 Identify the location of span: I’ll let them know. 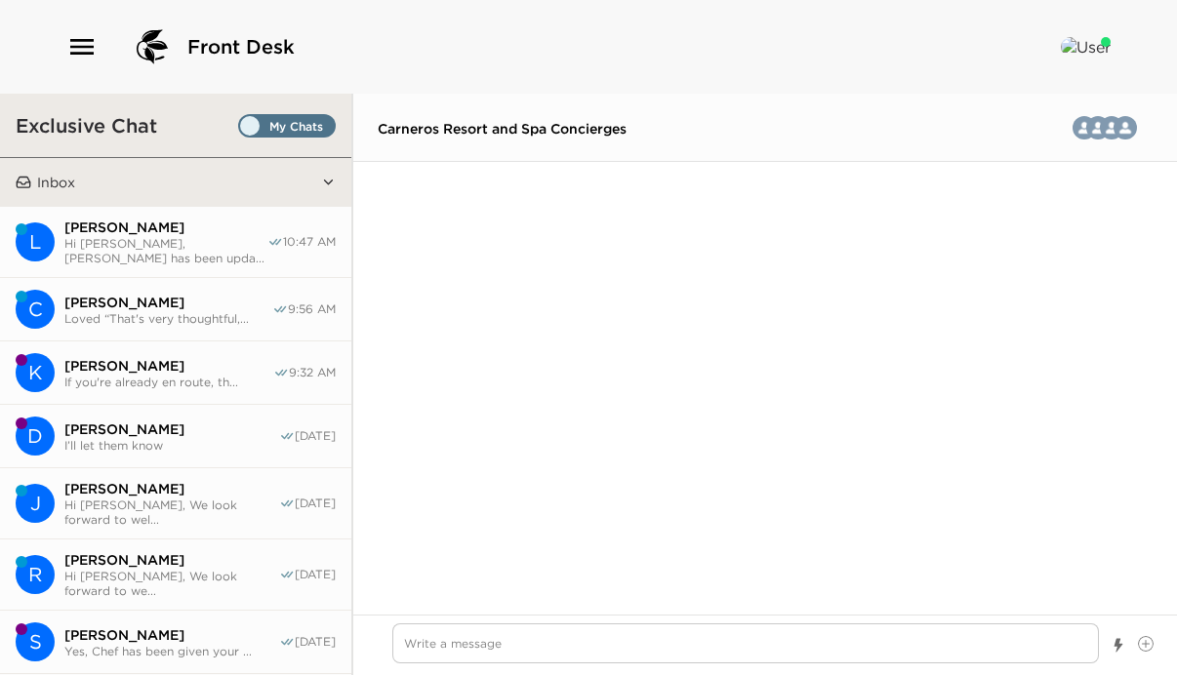
(172, 445).